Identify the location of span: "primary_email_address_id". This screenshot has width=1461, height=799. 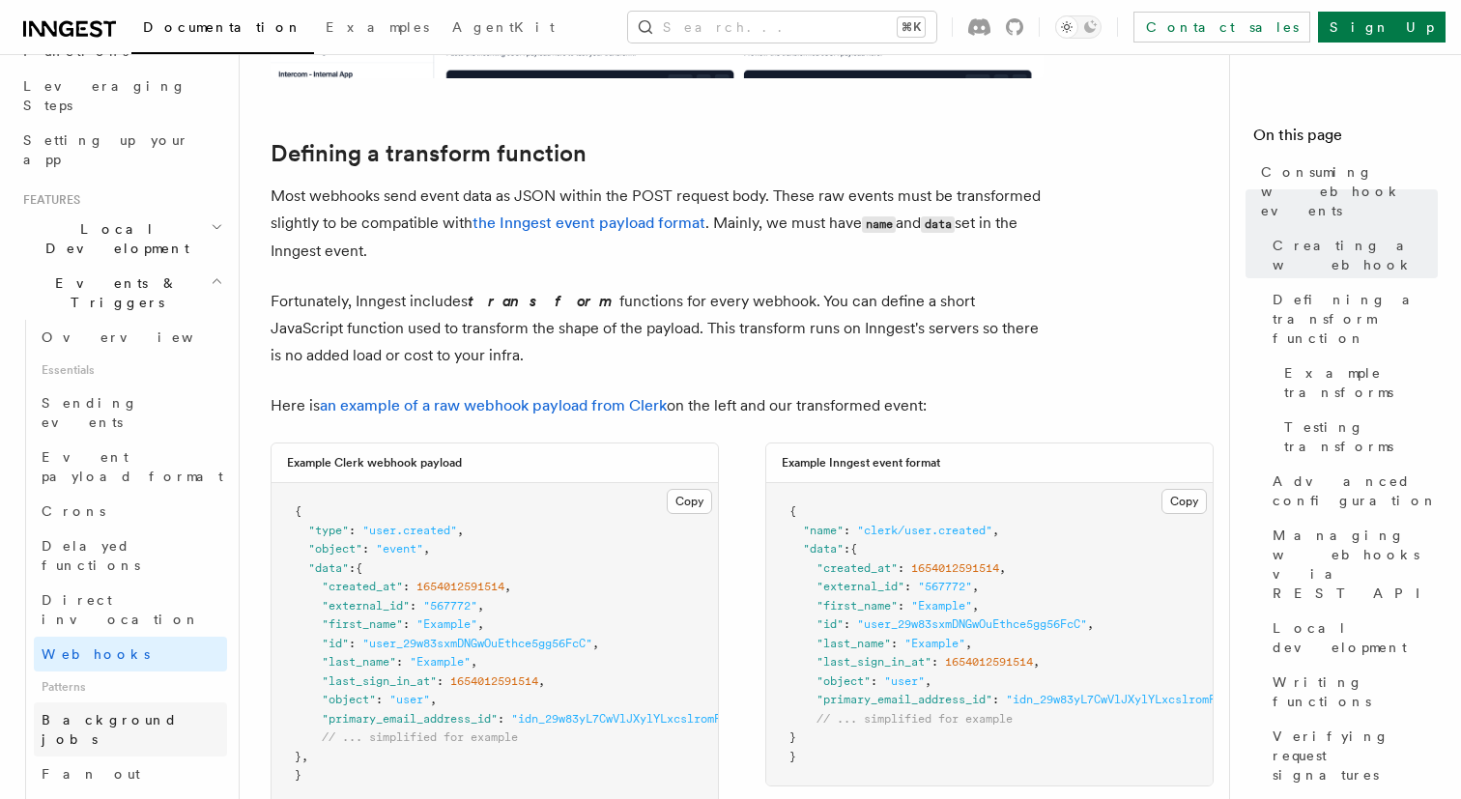
(905, 700).